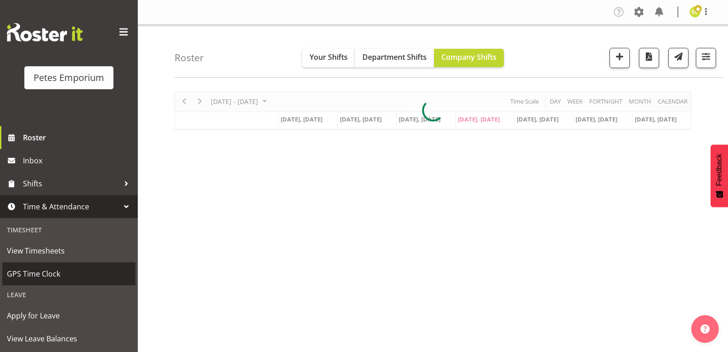 Image resolution: width=728 pixels, height=352 pixels. Describe the element at coordinates (695, 12) in the screenshot. I see `img: emma-croft7499.jpg` at that location.